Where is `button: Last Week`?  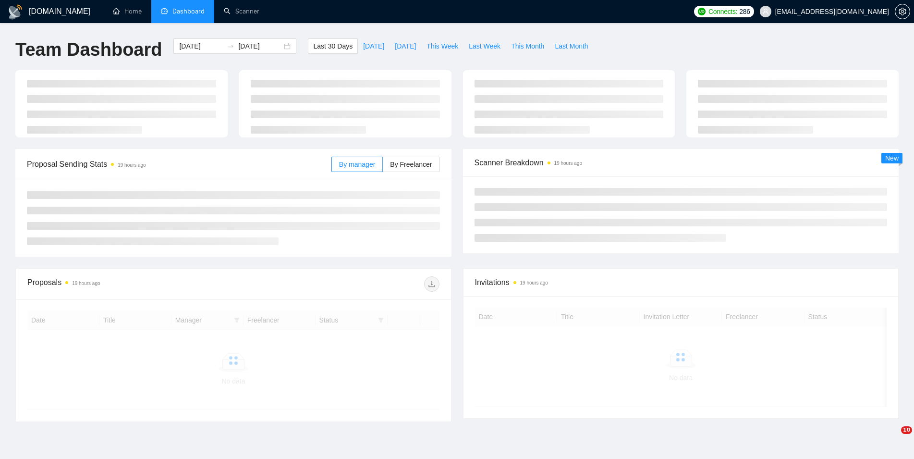
button: Last Week is located at coordinates (485, 46).